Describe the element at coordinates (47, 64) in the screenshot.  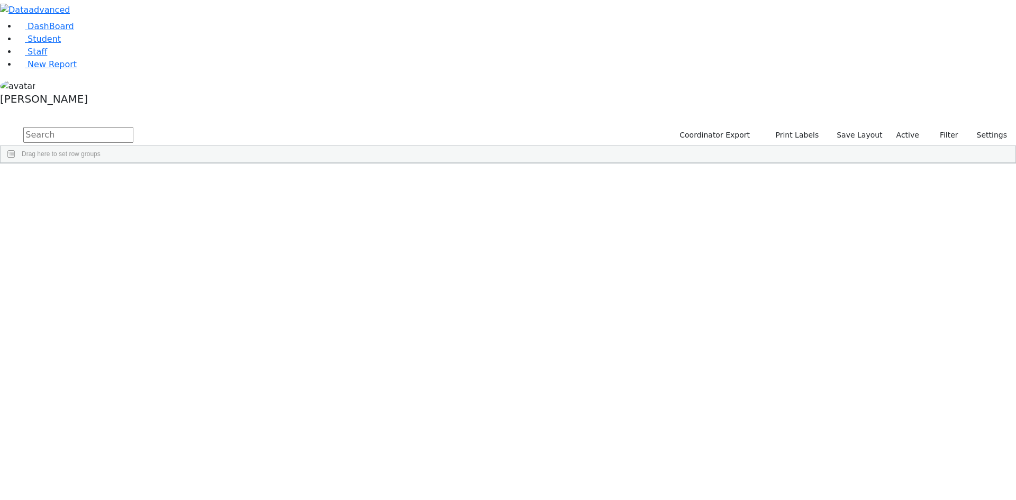
I see `a: New Report` at that location.